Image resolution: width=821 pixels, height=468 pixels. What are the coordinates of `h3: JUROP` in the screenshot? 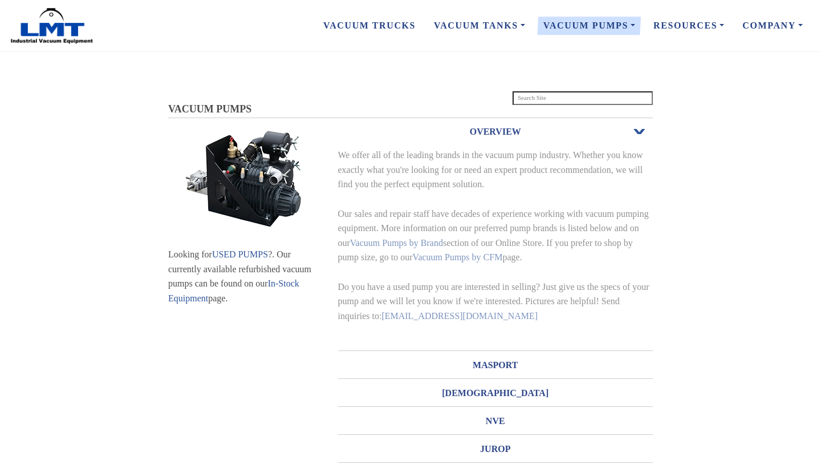 It's located at (496, 449).